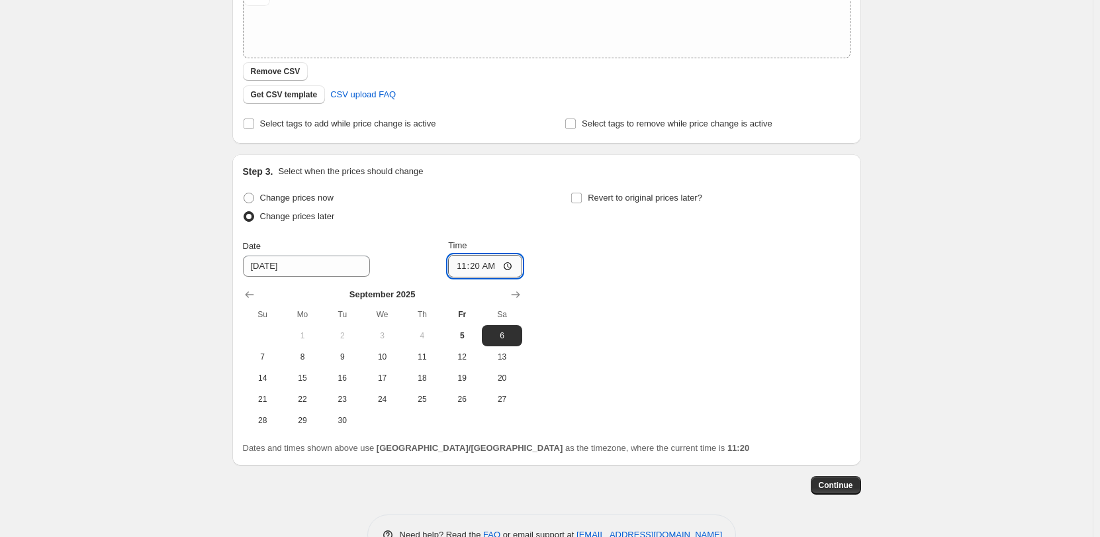 The image size is (1100, 537). I want to click on span: Th, so click(422, 314).